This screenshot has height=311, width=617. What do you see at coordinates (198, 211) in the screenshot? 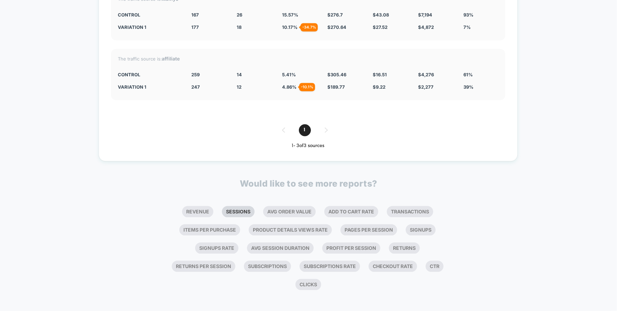
I see `li: Revenue` at bounding box center [198, 211].